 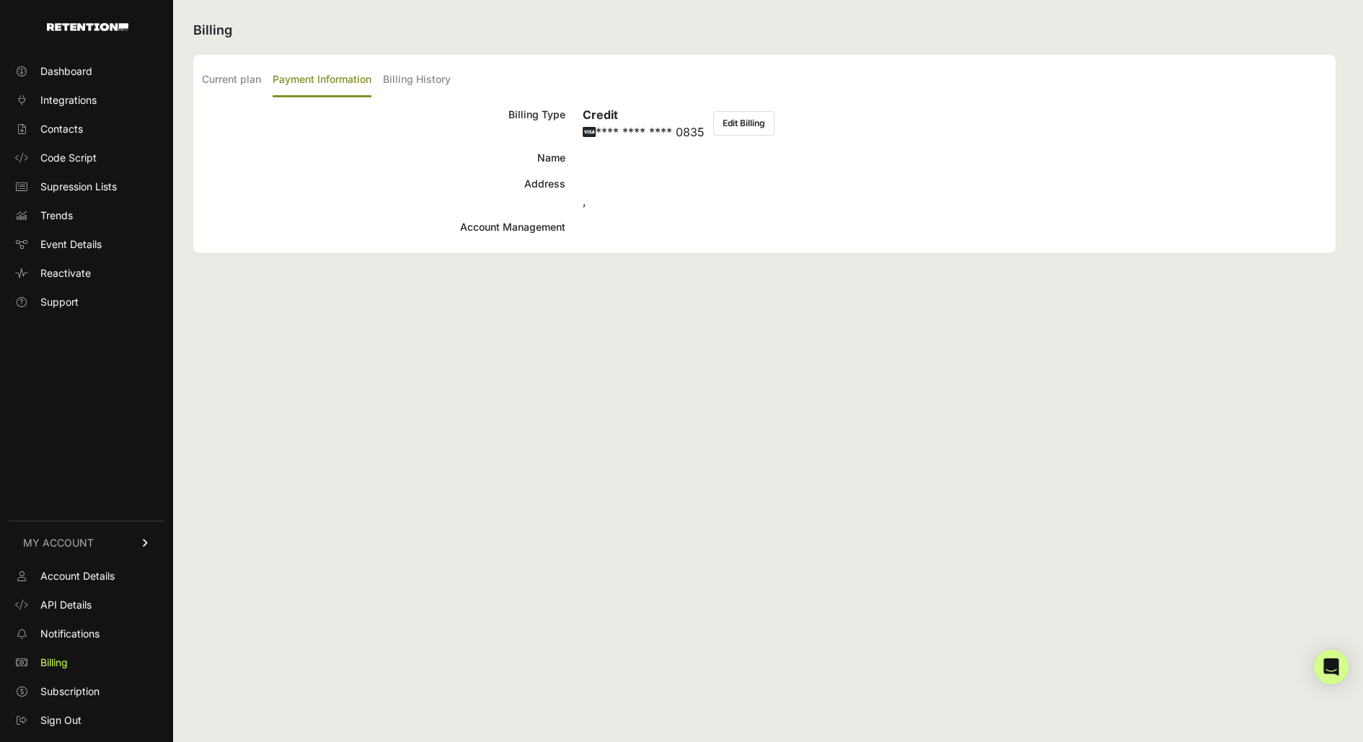 I want to click on span: Code Script, so click(x=69, y=158).